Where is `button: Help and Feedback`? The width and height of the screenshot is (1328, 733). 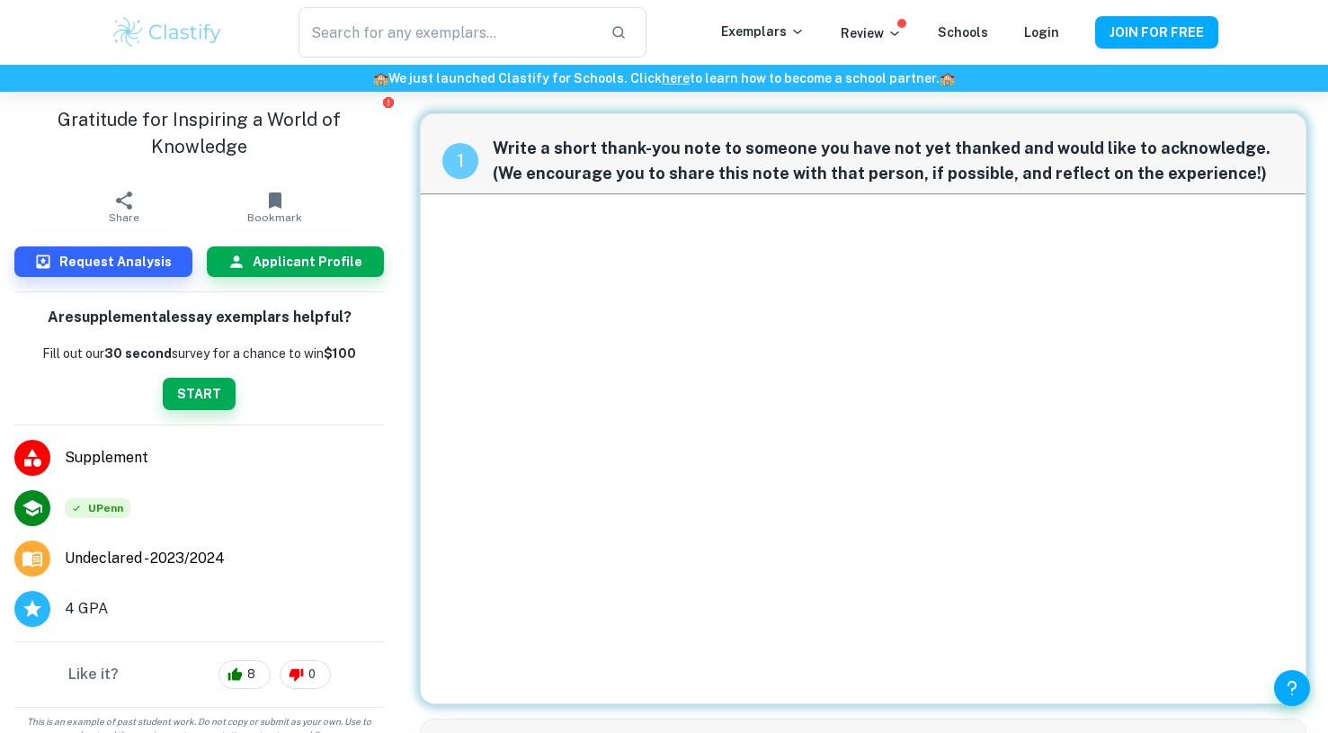 button: Help and Feedback is located at coordinates (1292, 688).